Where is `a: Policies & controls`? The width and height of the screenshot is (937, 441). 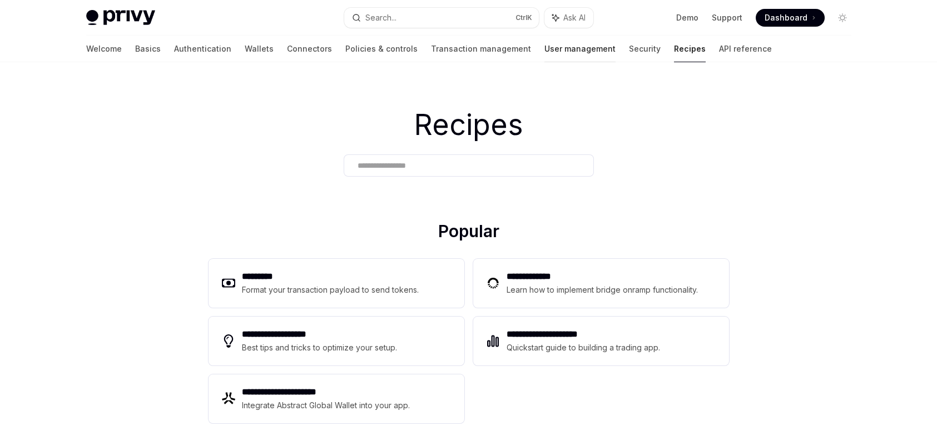 a: Policies & controls is located at coordinates (381, 49).